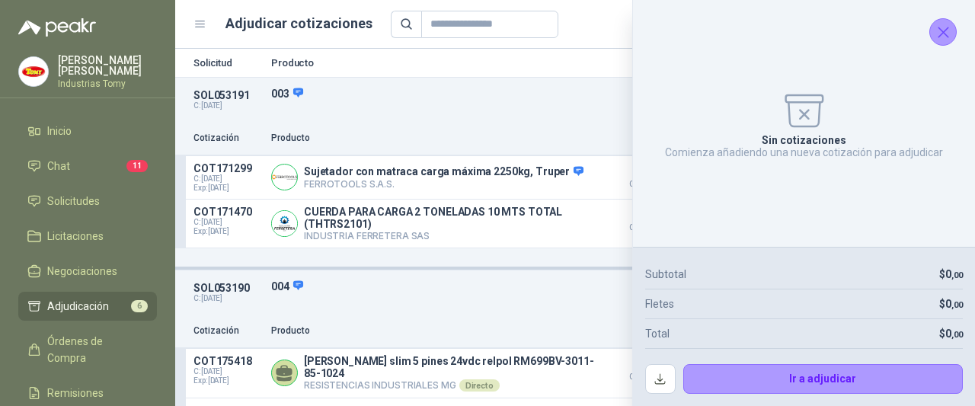 This screenshot has height=406, width=975. What do you see at coordinates (299, 24) in the screenshot?
I see `h1: Adjudicar cotizaciones` at bounding box center [299, 24].